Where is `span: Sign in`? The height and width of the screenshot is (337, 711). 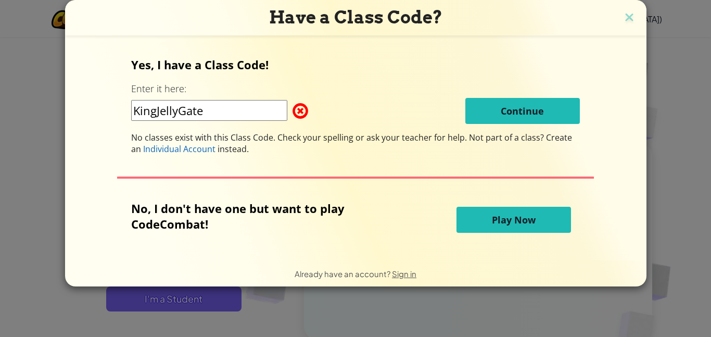 span: Sign in is located at coordinates (404, 273).